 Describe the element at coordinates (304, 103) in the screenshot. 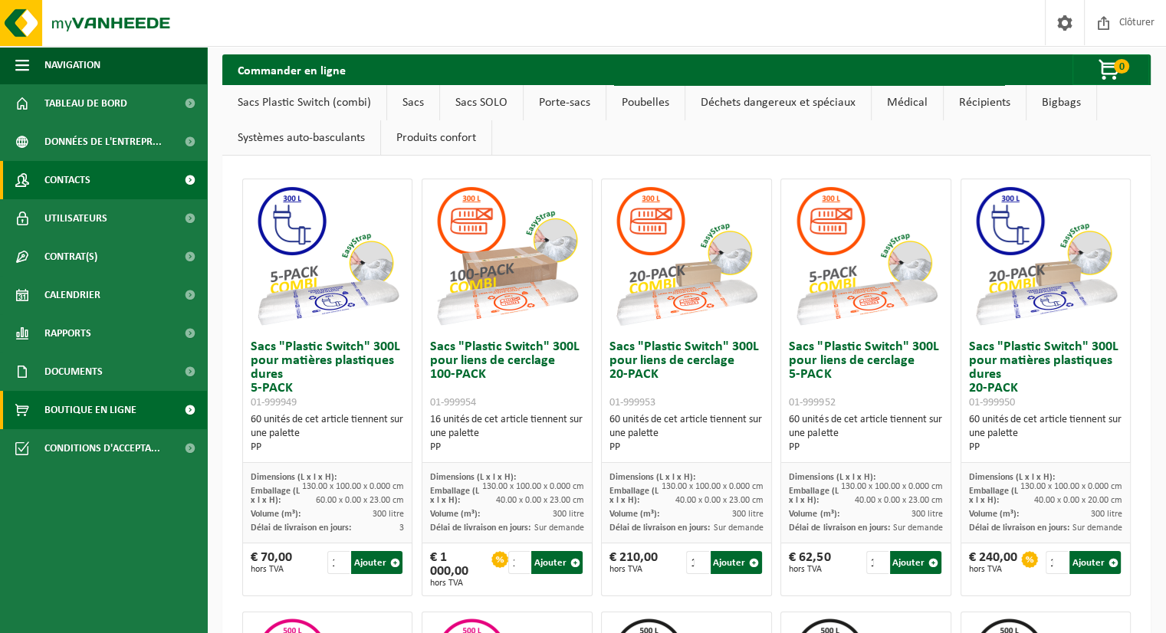

I see `a: Sacs Plastic Switch (combi)` at that location.